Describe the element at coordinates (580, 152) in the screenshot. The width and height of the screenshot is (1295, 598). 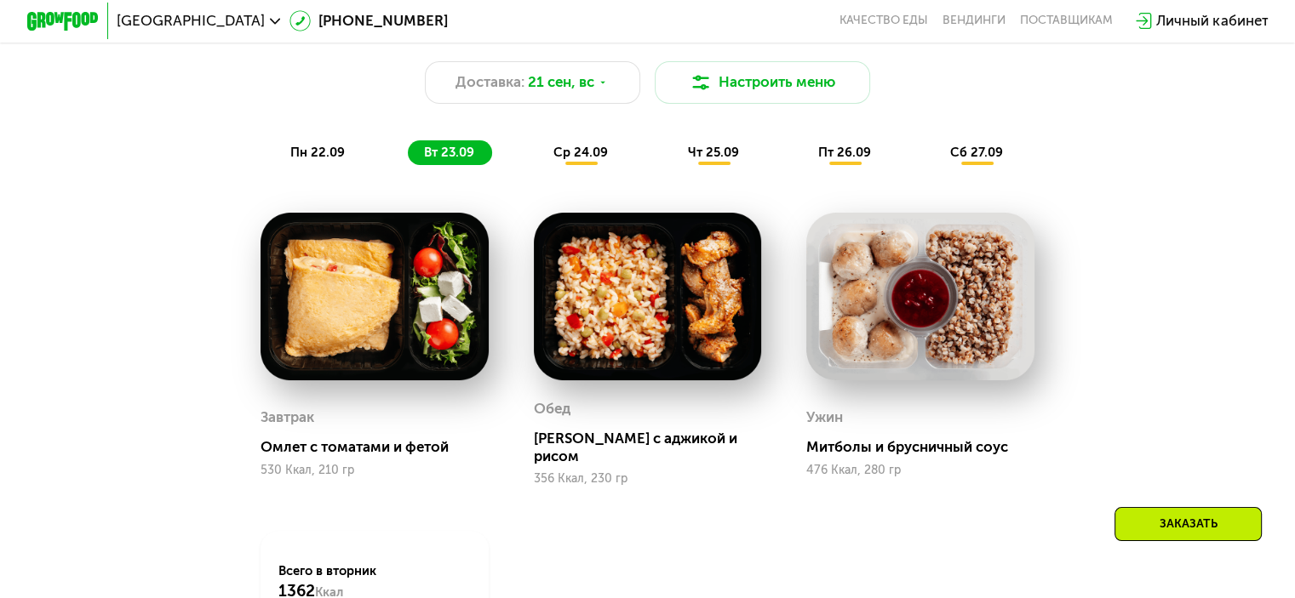
I see `span: ср 24.09` at that location.